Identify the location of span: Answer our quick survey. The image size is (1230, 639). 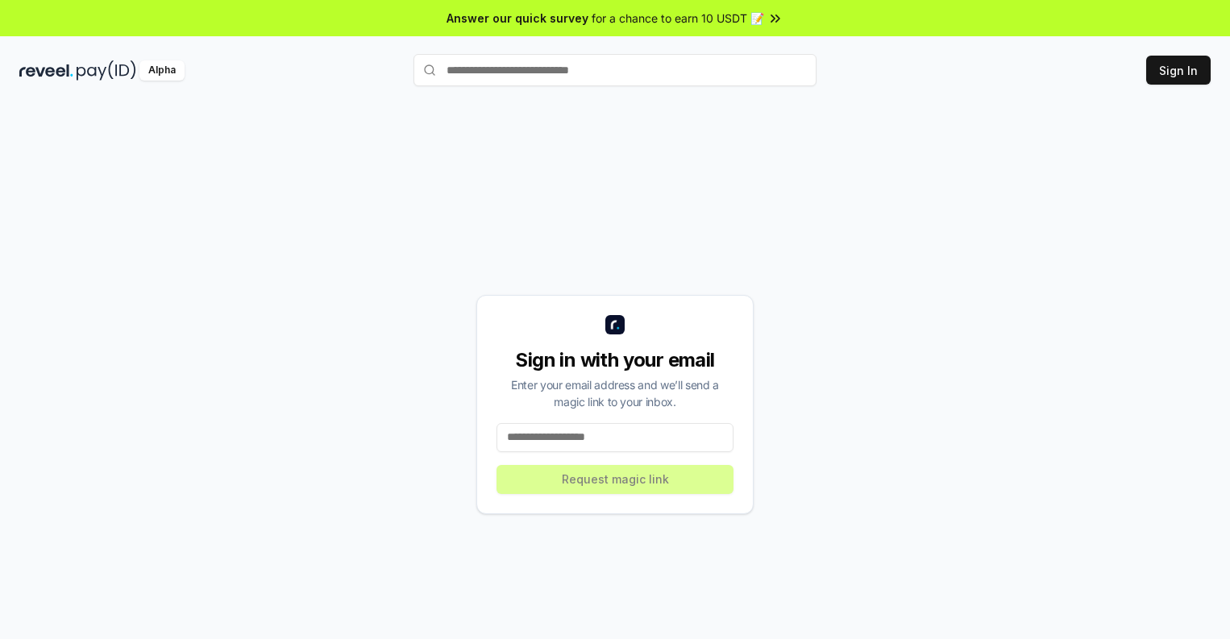
(518, 18).